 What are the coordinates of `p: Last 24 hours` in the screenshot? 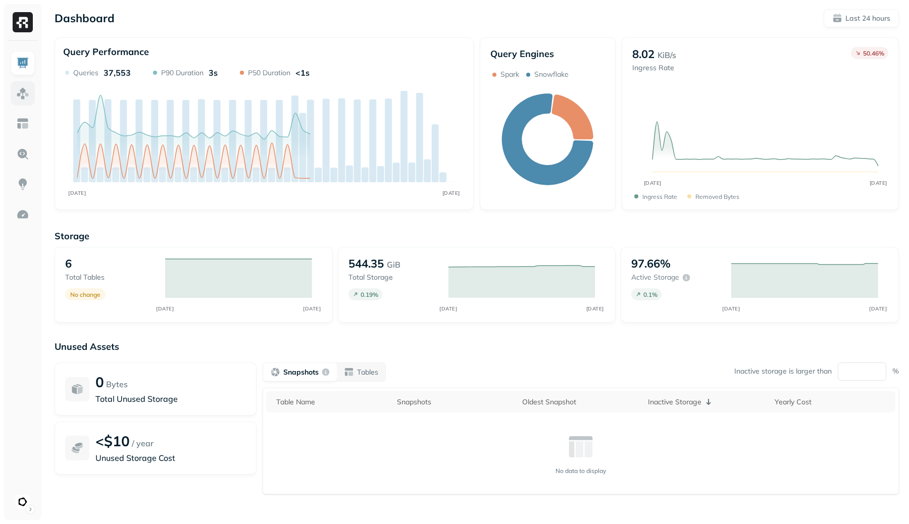 It's located at (868, 18).